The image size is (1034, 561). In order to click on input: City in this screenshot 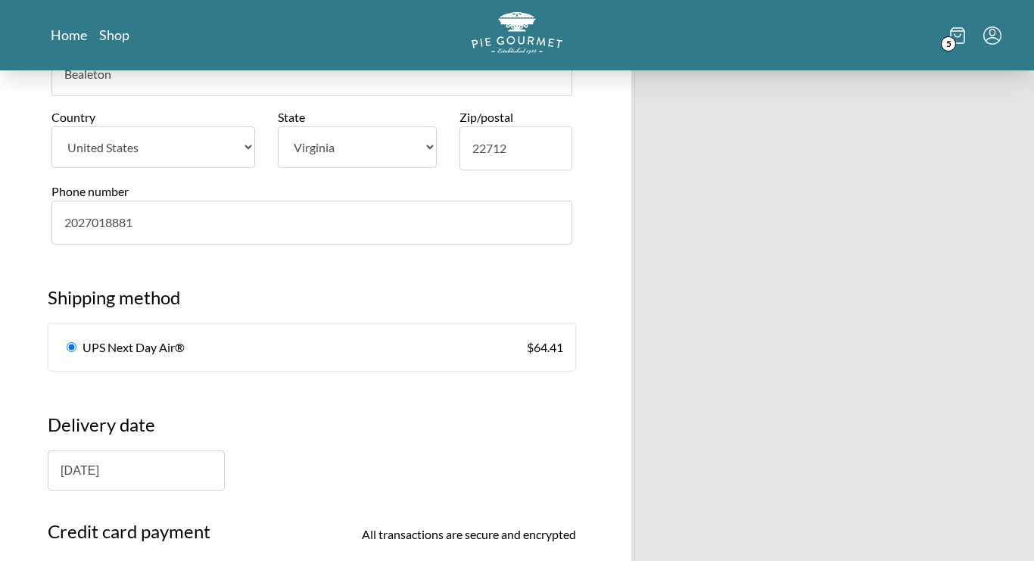, I will do `click(312, 74)`.